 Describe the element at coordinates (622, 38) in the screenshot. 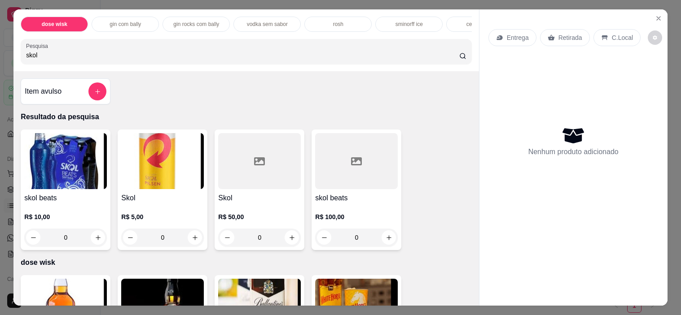

I see `p: C.Local` at that location.